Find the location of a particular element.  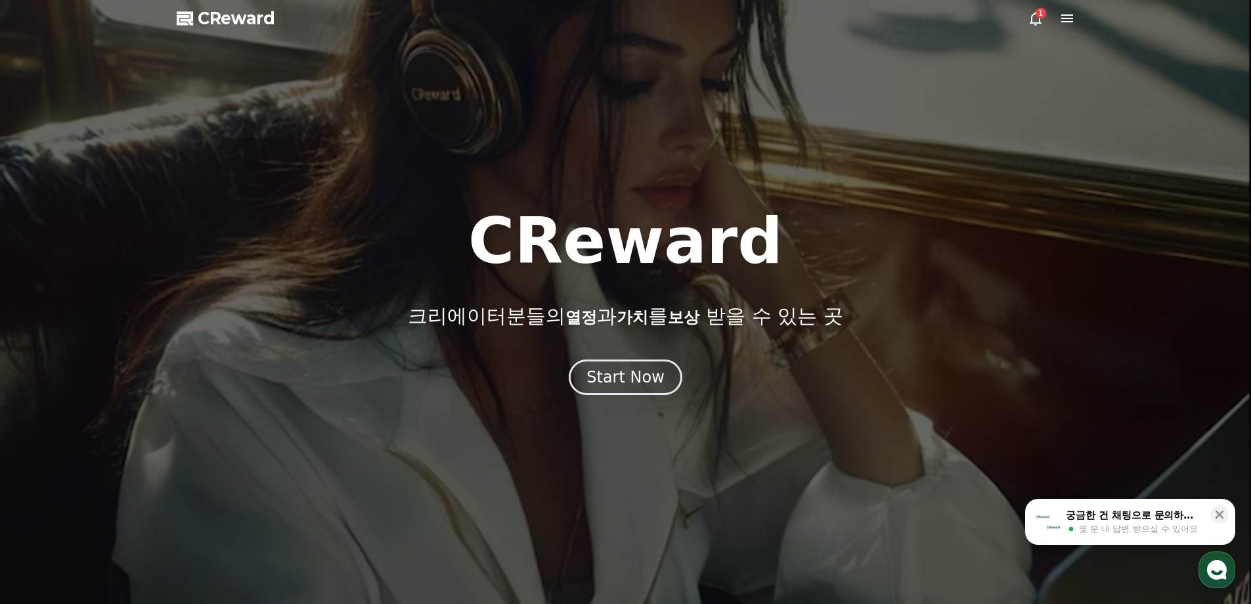

h1: CReward is located at coordinates (625, 241).